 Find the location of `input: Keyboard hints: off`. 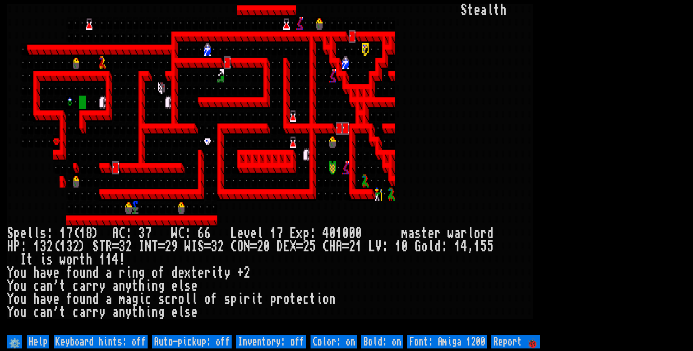

input: Keyboard hints: off is located at coordinates (100, 342).